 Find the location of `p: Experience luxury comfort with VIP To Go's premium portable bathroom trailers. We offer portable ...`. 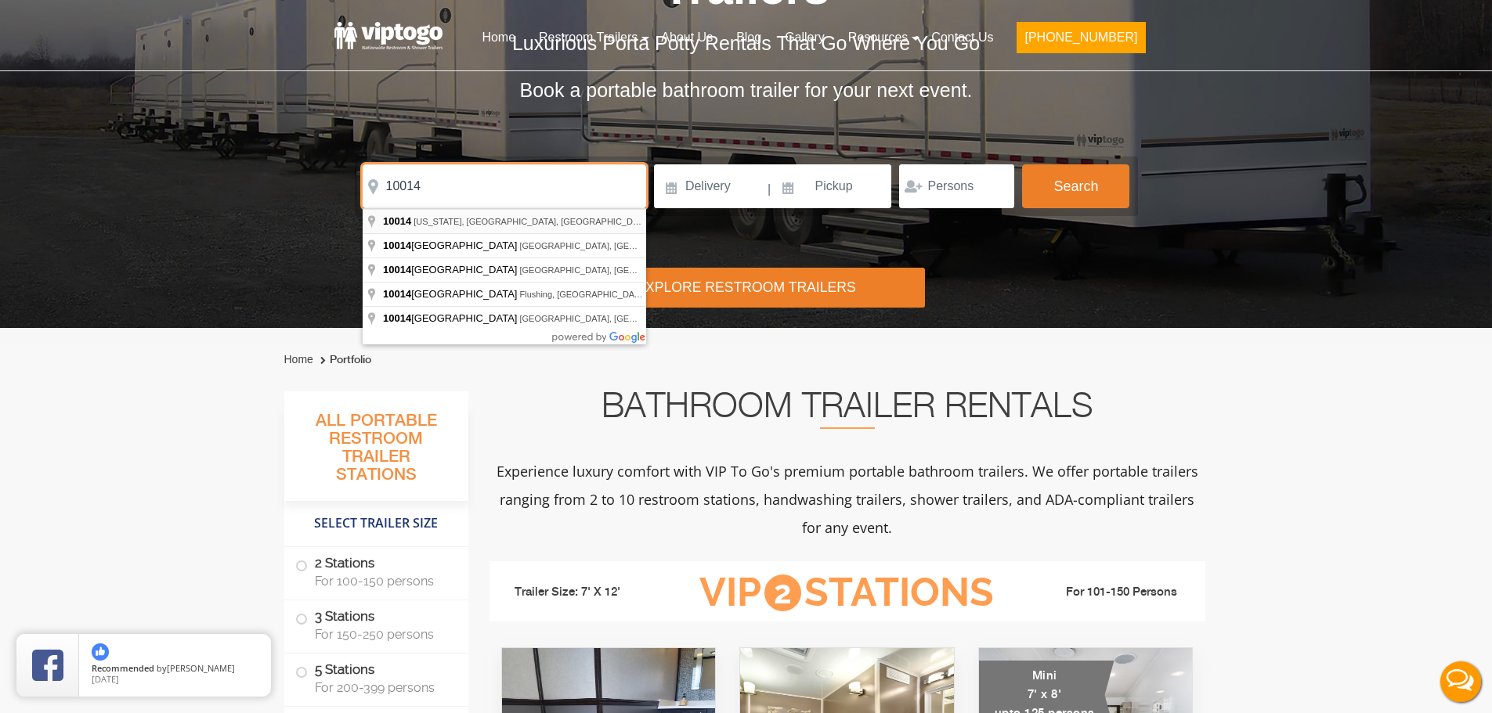

p: Experience luxury comfort with VIP To Go's premium portable bathroom trailers. We offer portable ... is located at coordinates (847, 500).